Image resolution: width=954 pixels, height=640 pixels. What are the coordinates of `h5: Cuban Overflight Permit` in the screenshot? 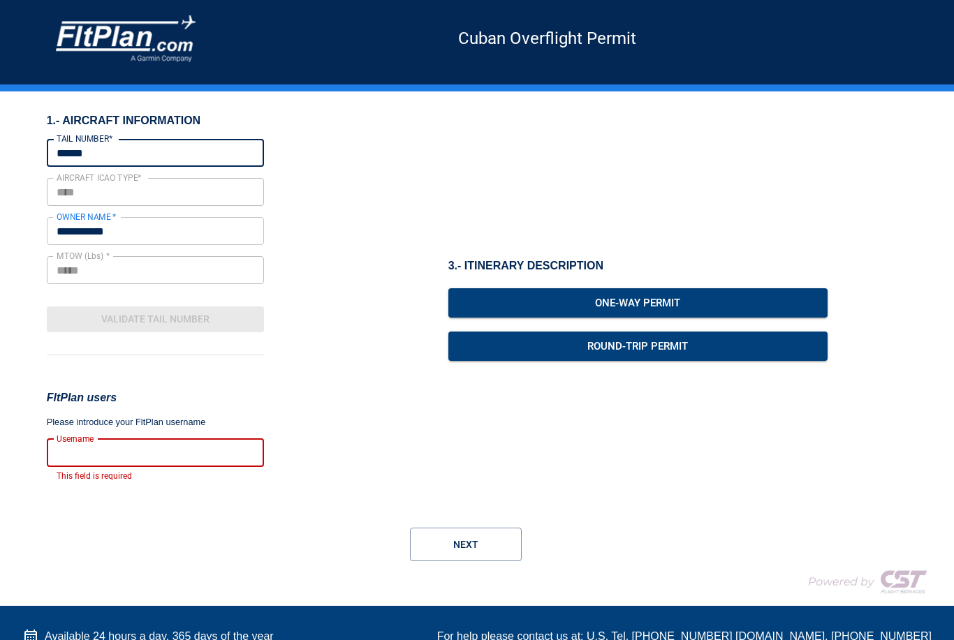 It's located at (547, 38).